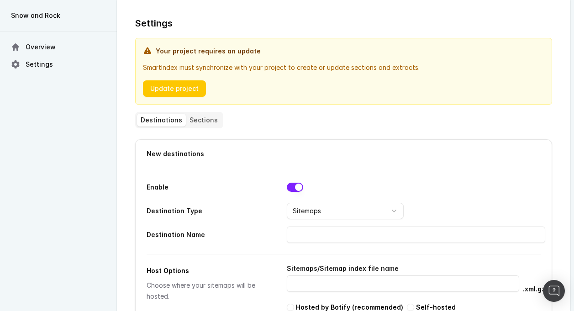 The image size is (574, 311). I want to click on div: New destinations, so click(343, 154).